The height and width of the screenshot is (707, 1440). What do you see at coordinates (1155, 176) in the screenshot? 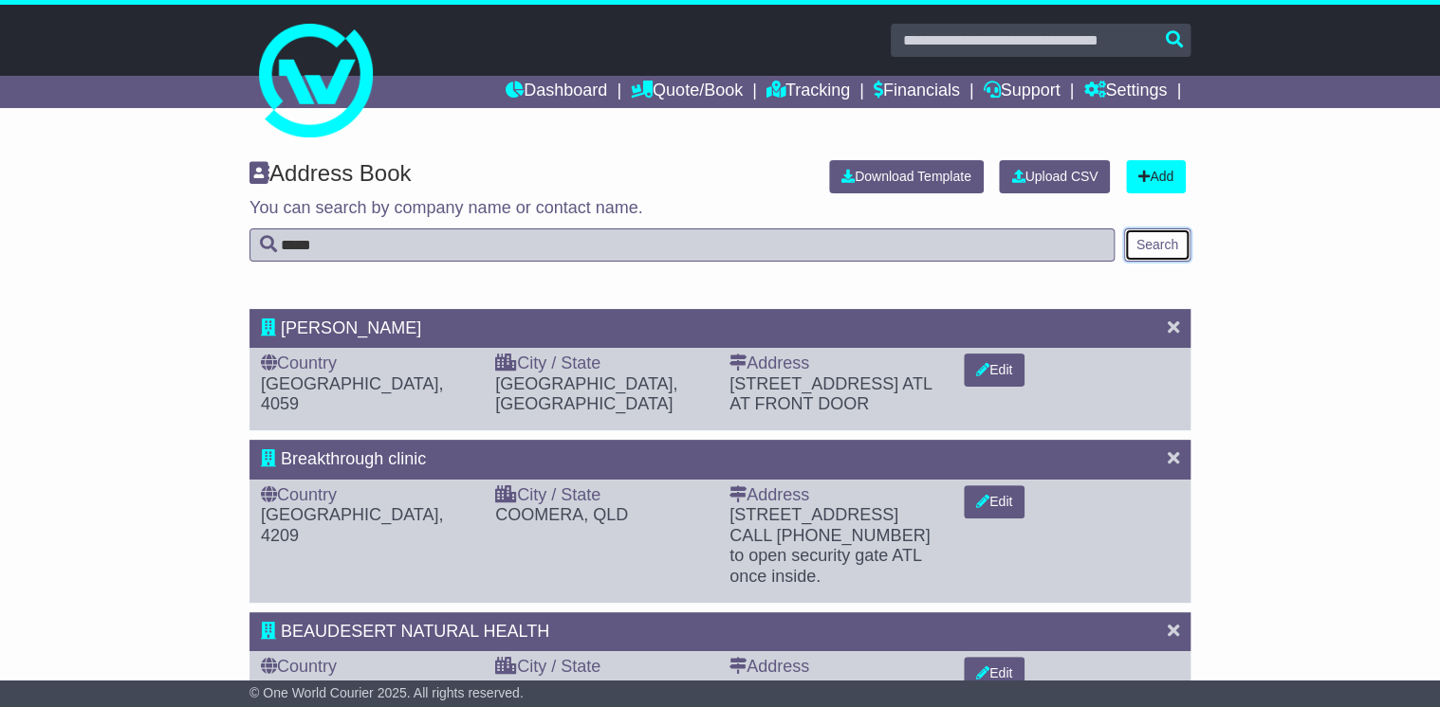
I see `a: Add` at bounding box center [1155, 176].